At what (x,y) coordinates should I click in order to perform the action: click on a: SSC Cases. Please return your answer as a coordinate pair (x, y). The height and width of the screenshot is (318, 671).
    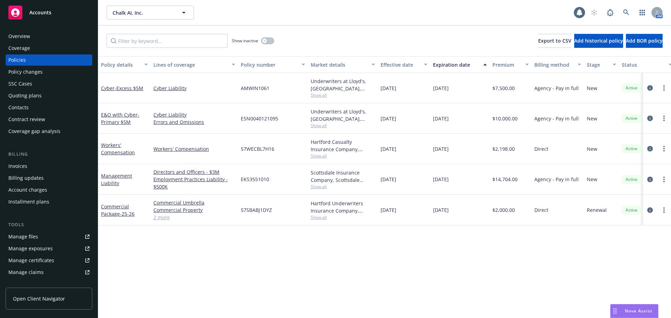
    Looking at the image, I should click on (49, 84).